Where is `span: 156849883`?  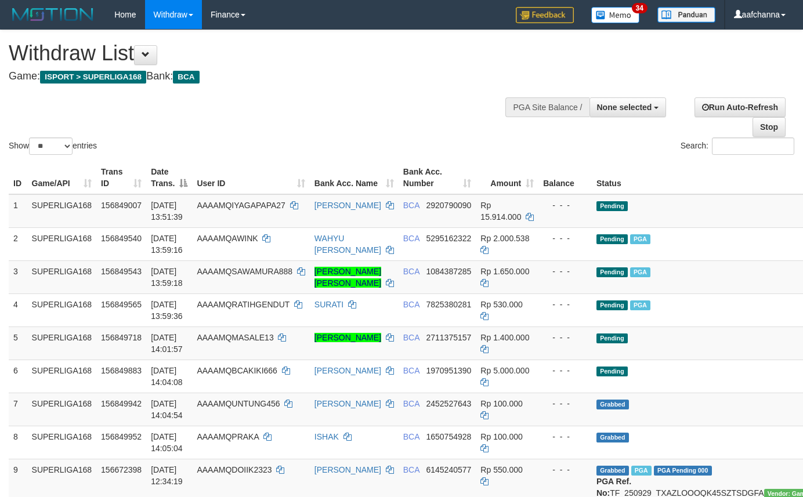
span: 156849883 is located at coordinates (121, 371).